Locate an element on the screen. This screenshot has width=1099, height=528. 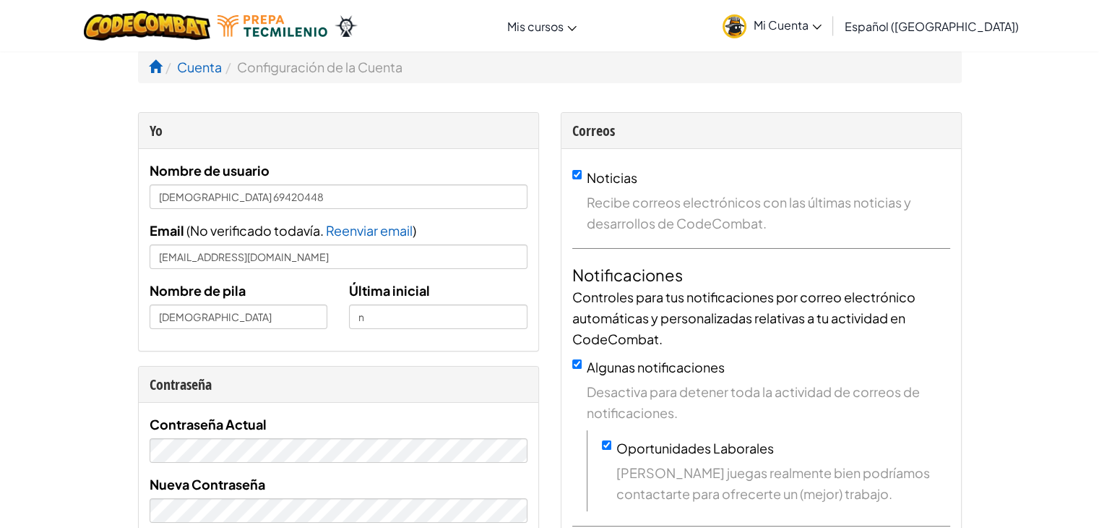
a: Mis cursos is located at coordinates (542, 26).